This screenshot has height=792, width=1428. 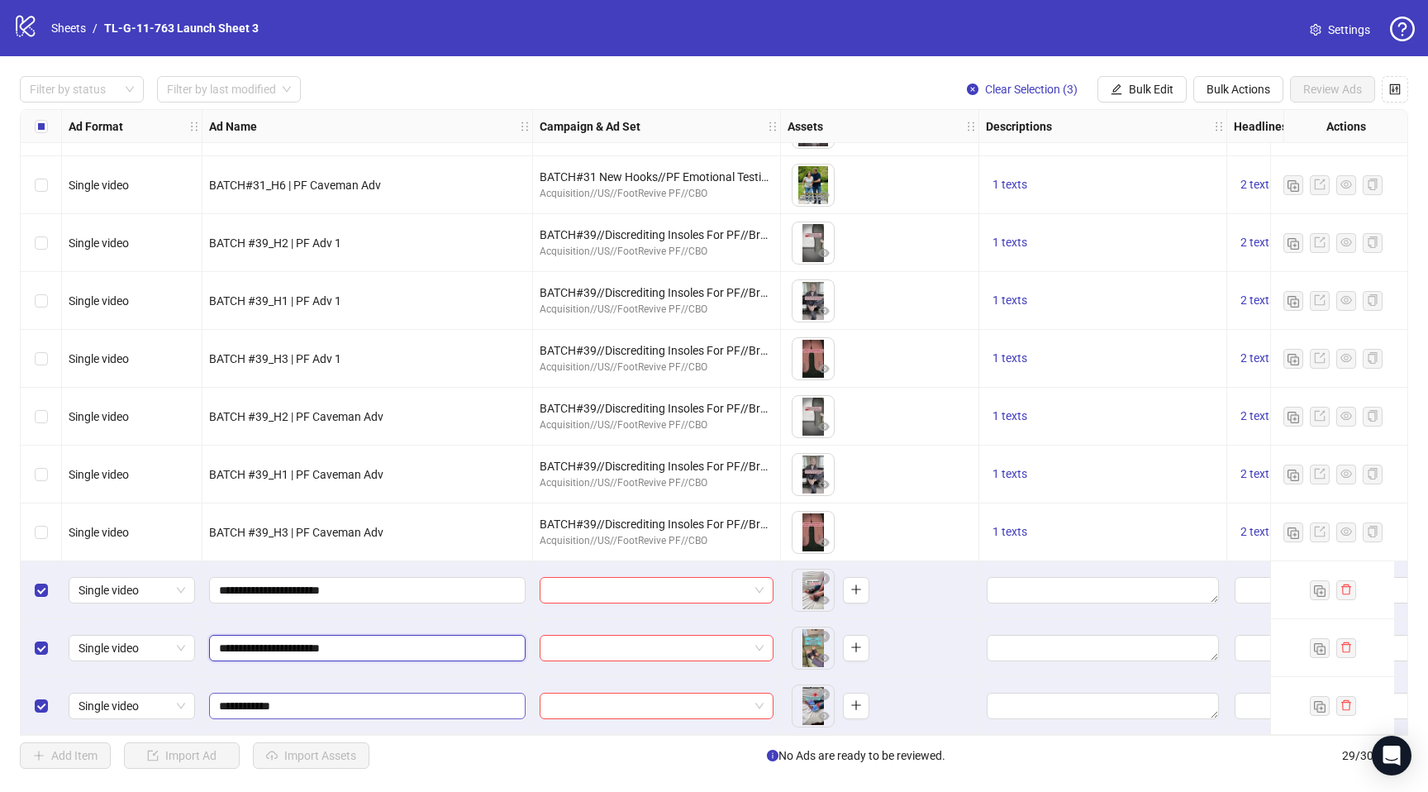 What do you see at coordinates (590, 126) in the screenshot?
I see `strong: Campaign & Ad Set` at bounding box center [590, 126].